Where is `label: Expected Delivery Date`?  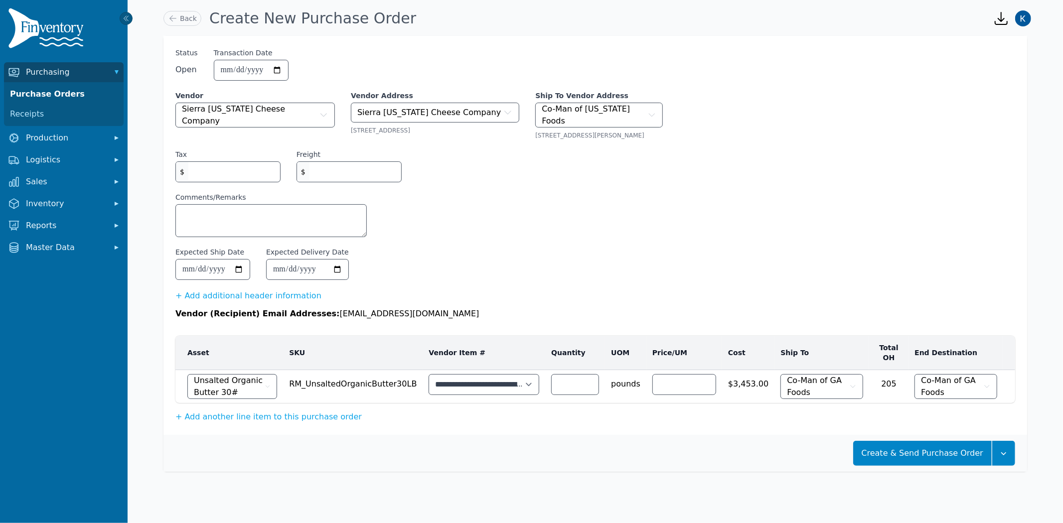 label: Expected Delivery Date is located at coordinates (307, 252).